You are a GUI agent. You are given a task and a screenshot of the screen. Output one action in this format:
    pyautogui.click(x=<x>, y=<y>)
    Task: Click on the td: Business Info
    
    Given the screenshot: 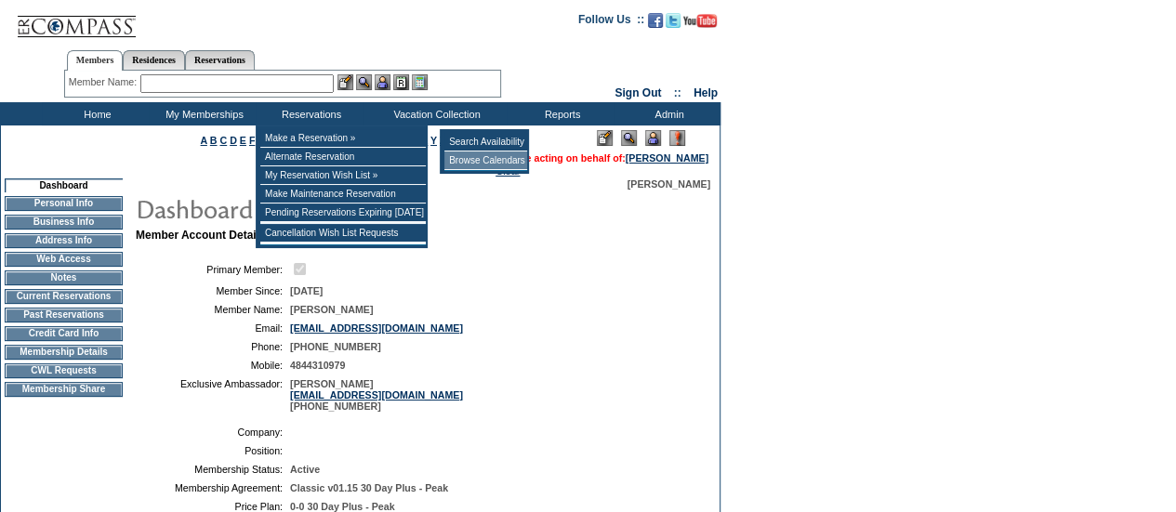 What is the action you would take?
    pyautogui.click(x=63, y=222)
    